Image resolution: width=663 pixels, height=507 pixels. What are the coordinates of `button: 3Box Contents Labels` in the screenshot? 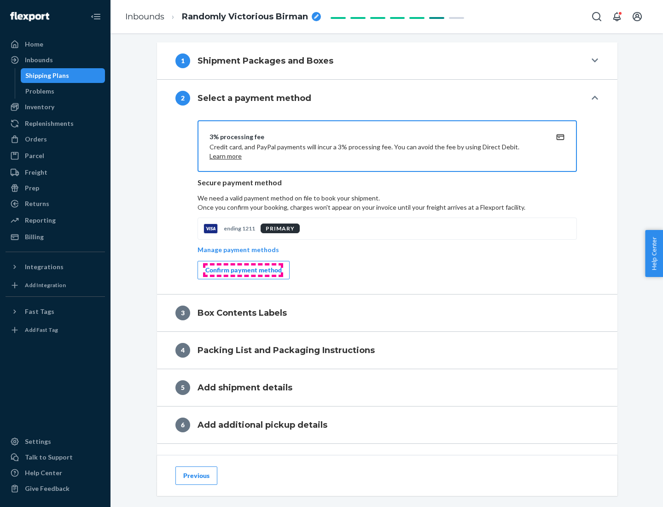 It's located at (387, 313).